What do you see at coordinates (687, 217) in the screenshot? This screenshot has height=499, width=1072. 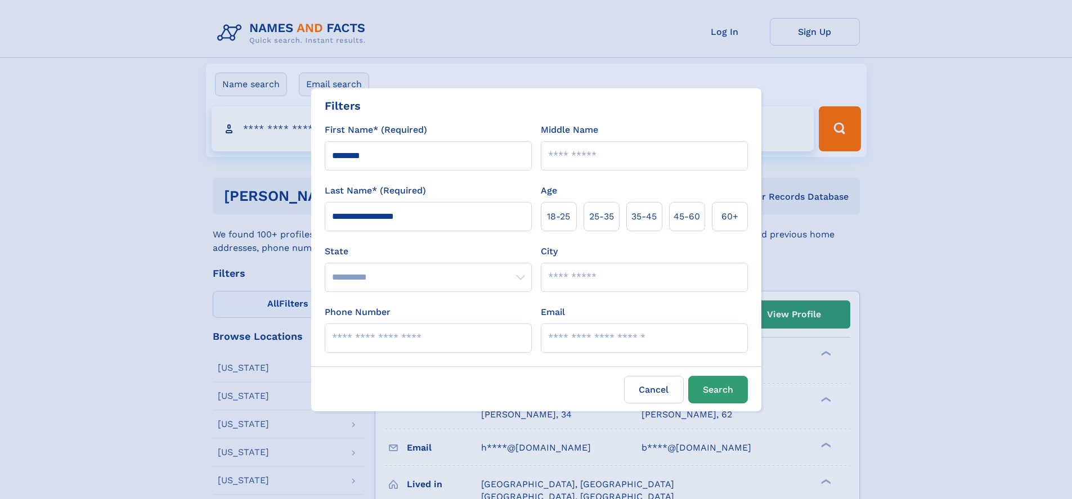 I see `span: 45‑60` at bounding box center [687, 217].